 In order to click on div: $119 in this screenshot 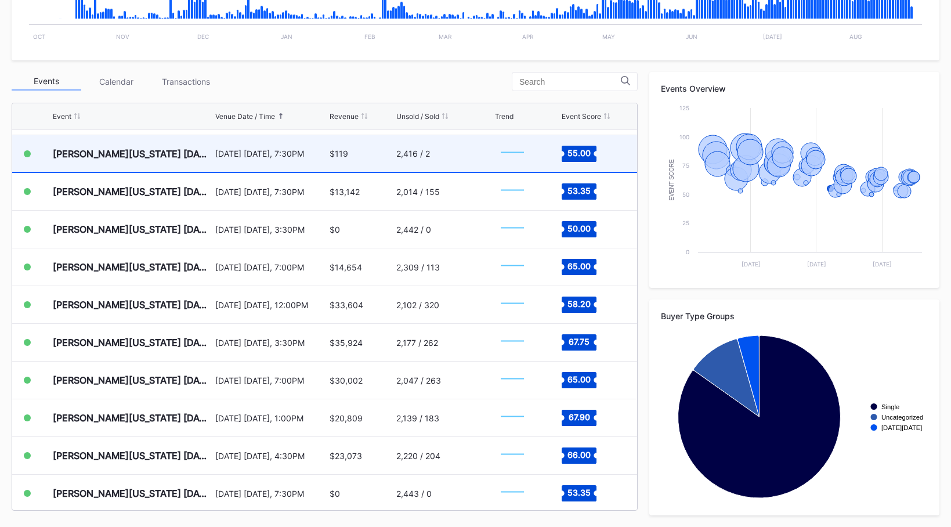, I will do `click(339, 153)`.